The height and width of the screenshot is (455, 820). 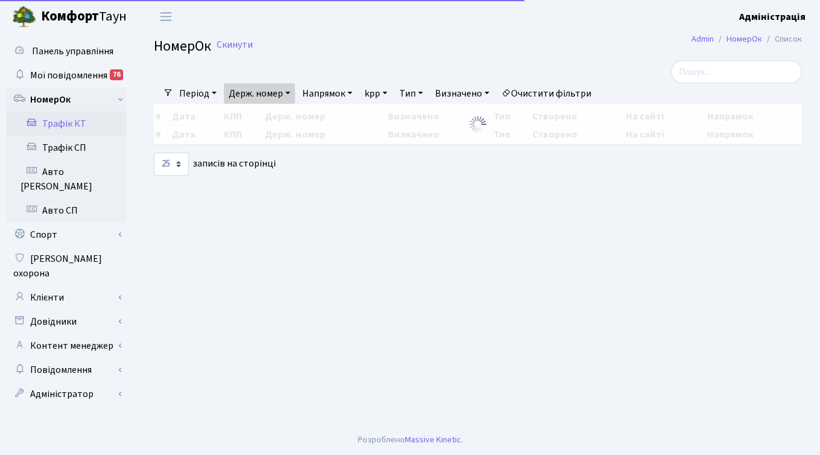 I want to click on a: Тип, so click(x=411, y=93).